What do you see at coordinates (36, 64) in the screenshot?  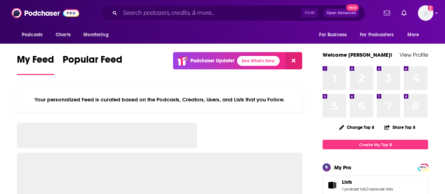 I see `a: My Feed` at bounding box center [36, 64].